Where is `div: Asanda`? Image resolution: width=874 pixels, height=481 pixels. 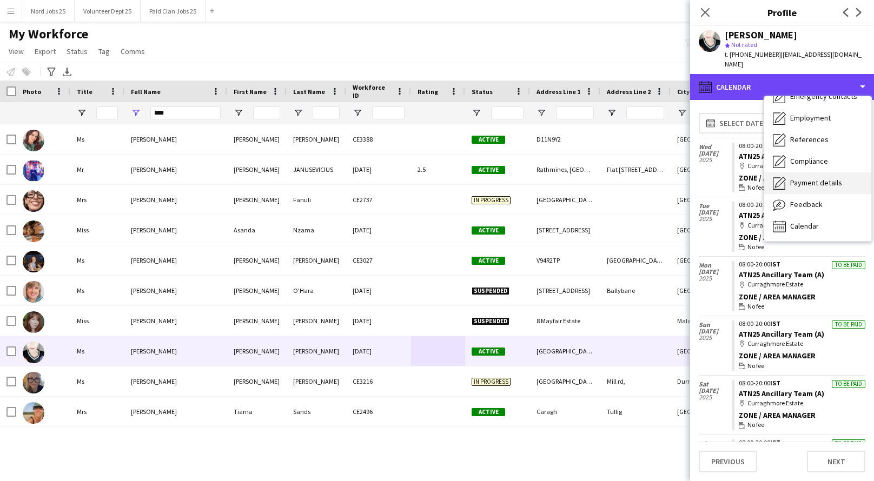
div: Asanda is located at coordinates (257, 230).